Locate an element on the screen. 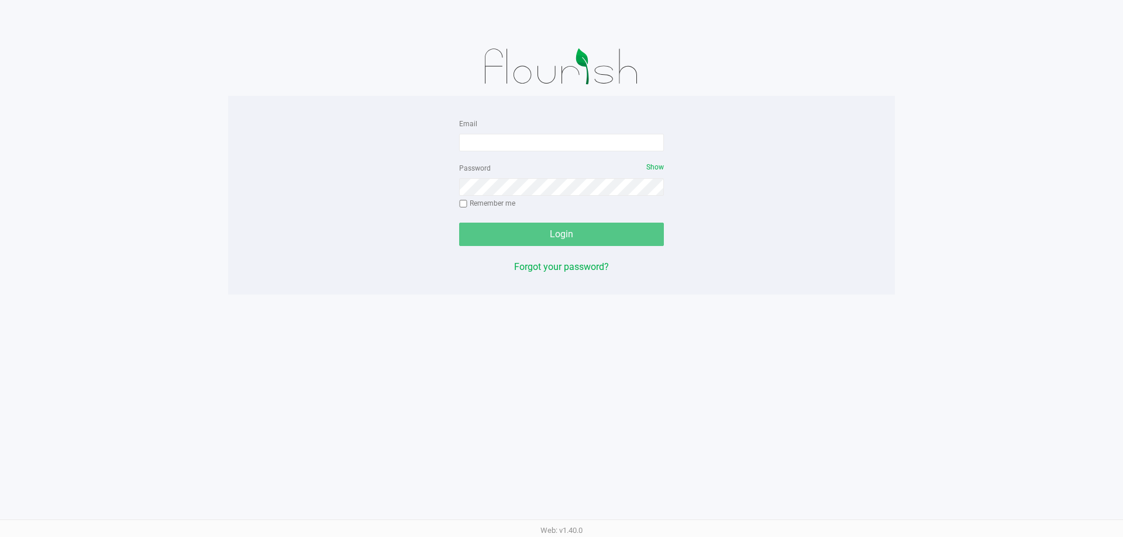 The height and width of the screenshot is (537, 1123). span: Web: v1.40.0 is located at coordinates (561, 530).